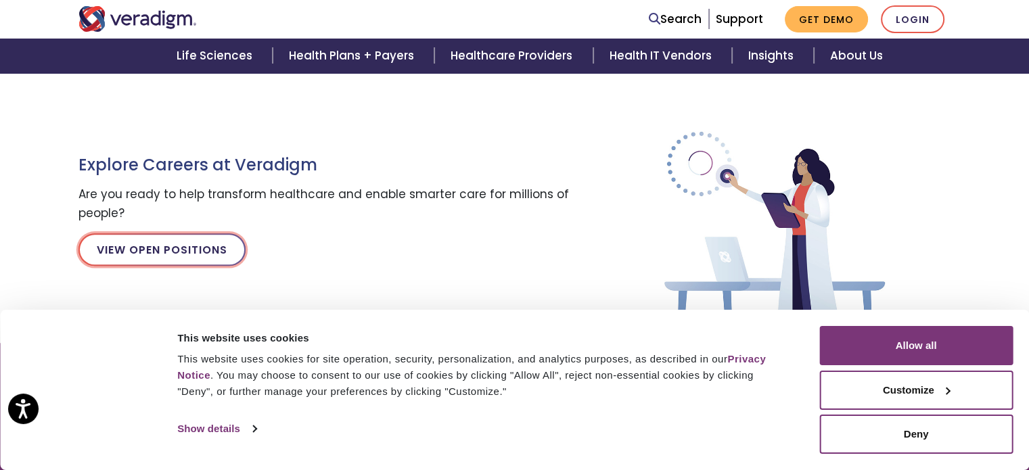  Describe the element at coordinates (916, 346) in the screenshot. I see `button: Allow all` at that location.